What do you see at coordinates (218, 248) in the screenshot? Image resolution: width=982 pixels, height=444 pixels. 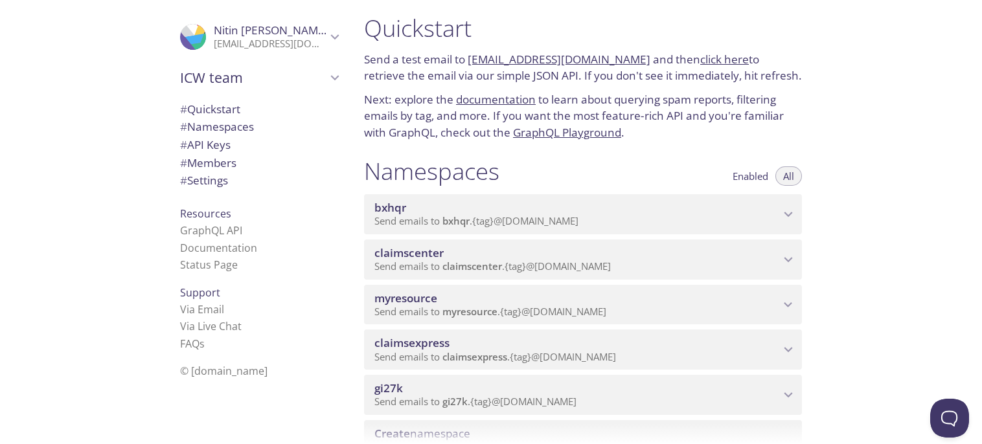 I see `a: Documentation` at bounding box center [218, 248].